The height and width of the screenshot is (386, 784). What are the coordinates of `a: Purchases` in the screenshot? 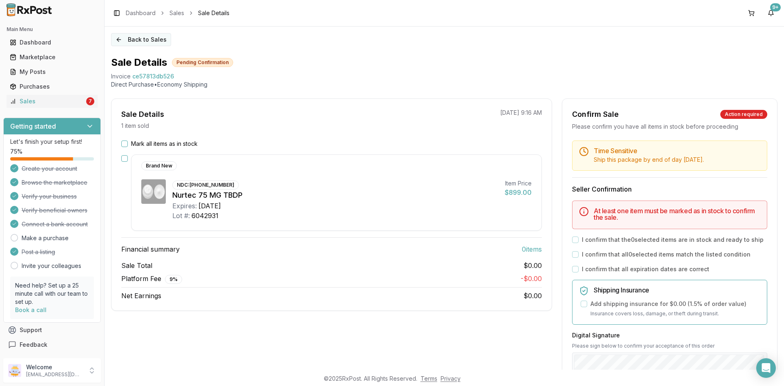 It's located at (52, 87).